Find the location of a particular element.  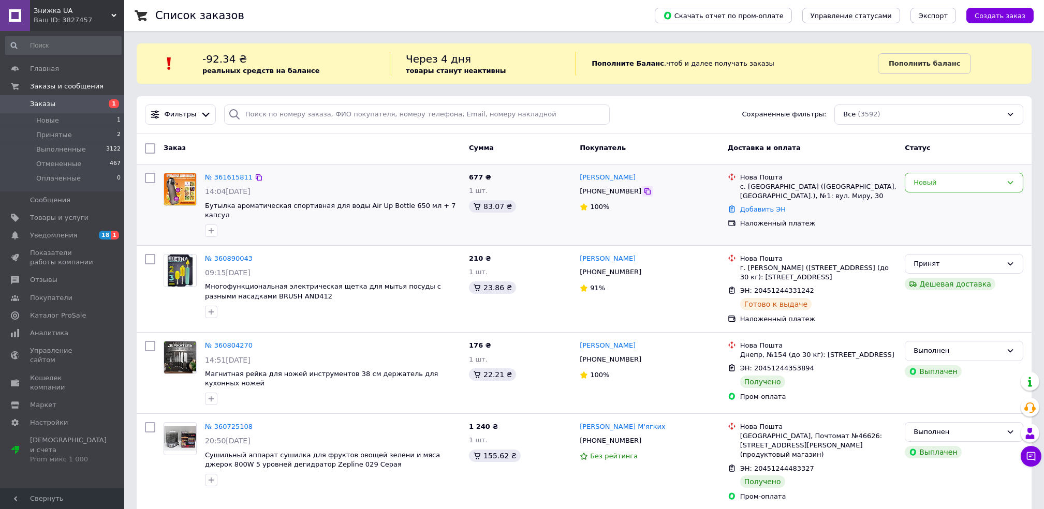

span: Уведомления is located at coordinates (53, 236).